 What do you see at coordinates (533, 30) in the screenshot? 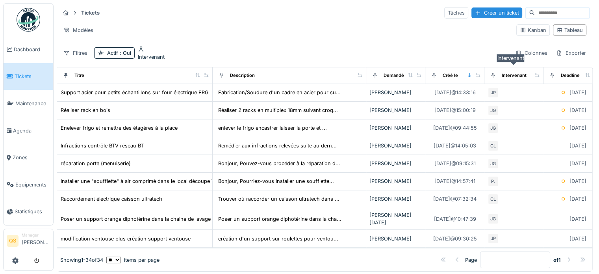
I see `div: Kanban` at bounding box center [533, 30].